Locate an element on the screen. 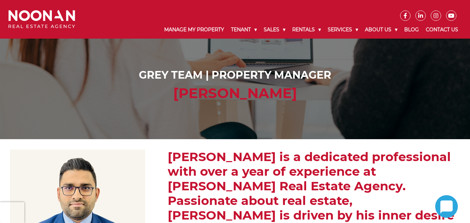 This screenshot has width=470, height=223. a: Contact Us is located at coordinates (442, 30).